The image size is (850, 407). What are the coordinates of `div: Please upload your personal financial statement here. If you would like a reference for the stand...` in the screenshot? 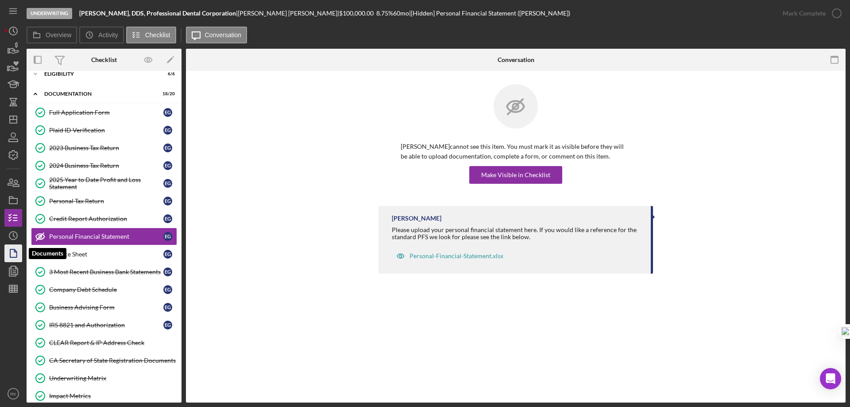 It's located at (517, 233).